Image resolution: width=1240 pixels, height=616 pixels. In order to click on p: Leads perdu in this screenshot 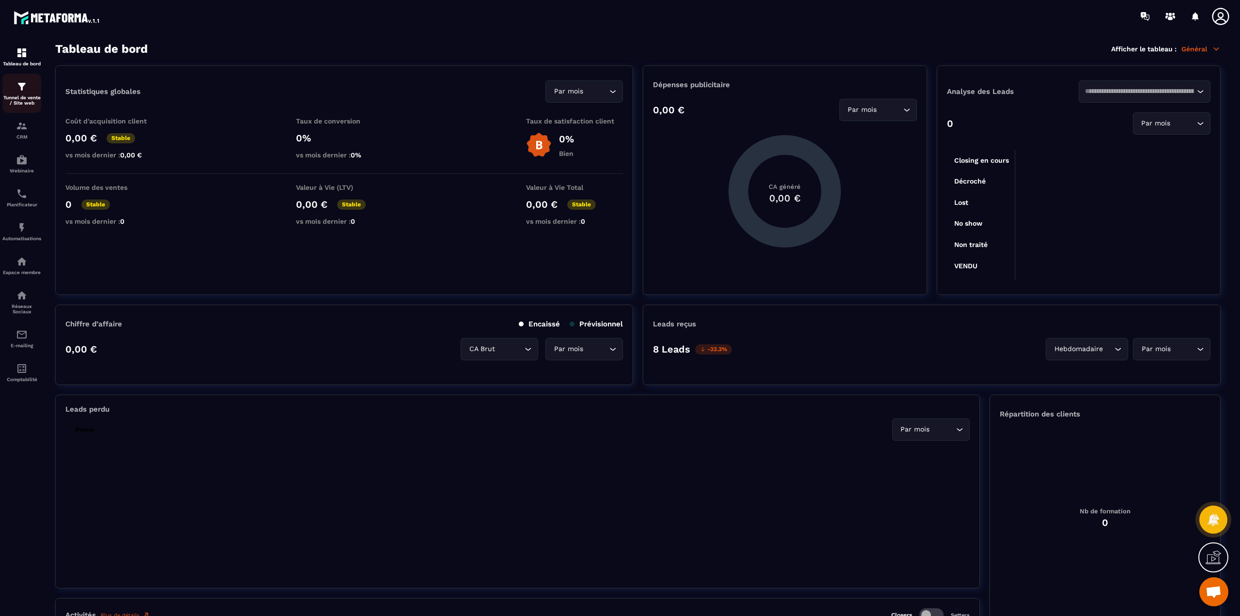, I will do `click(87, 409)`.